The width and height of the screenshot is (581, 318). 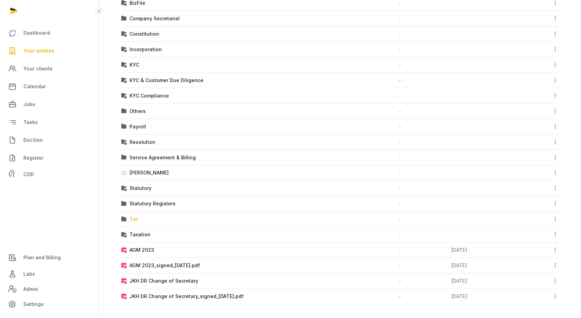 I want to click on div: KYC, so click(x=134, y=65).